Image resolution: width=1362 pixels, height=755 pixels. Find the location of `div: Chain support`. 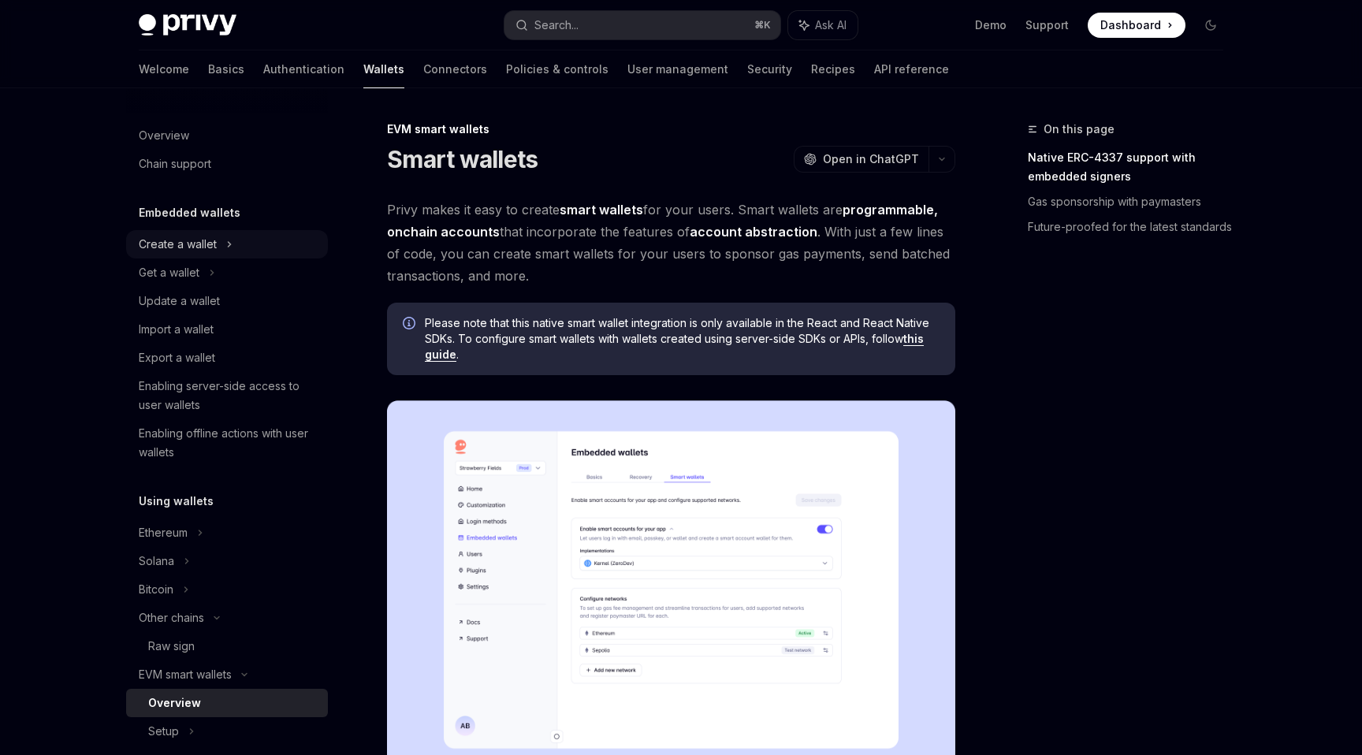

div: Chain support is located at coordinates (175, 164).